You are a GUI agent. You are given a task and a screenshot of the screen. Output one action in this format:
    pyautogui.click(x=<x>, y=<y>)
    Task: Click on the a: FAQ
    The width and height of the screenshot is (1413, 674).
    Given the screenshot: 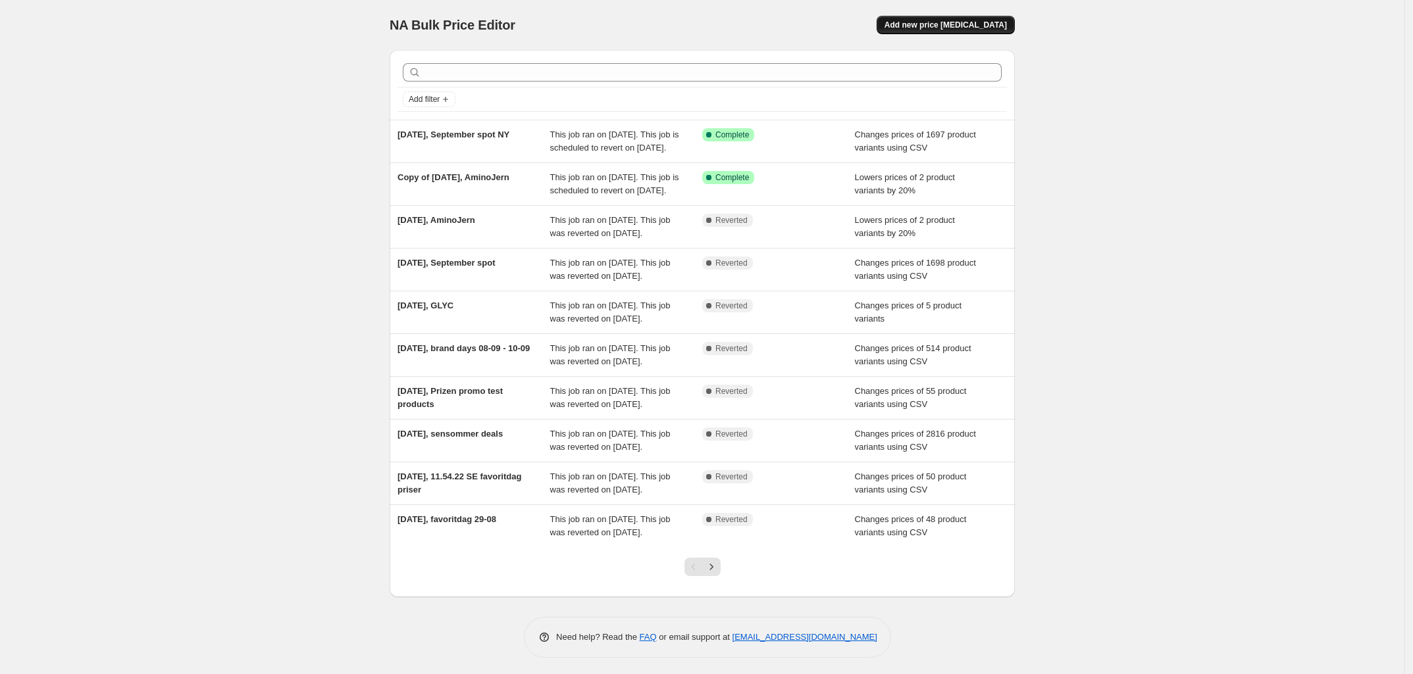 What is the action you would take?
    pyautogui.click(x=648, y=637)
    